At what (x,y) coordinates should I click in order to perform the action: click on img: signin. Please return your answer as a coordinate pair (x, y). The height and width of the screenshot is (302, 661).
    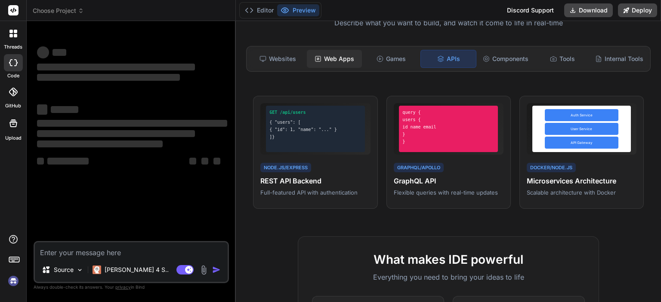
    Looking at the image, I should click on (13, 281).